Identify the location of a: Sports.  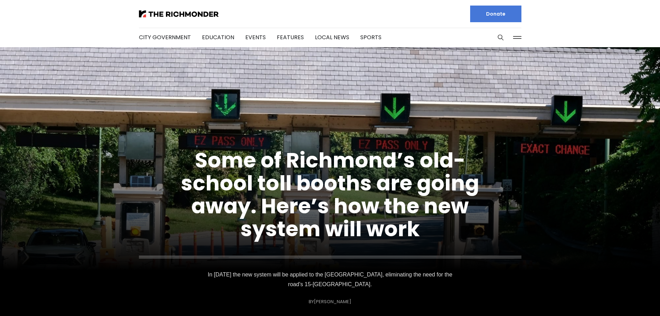
(371, 37).